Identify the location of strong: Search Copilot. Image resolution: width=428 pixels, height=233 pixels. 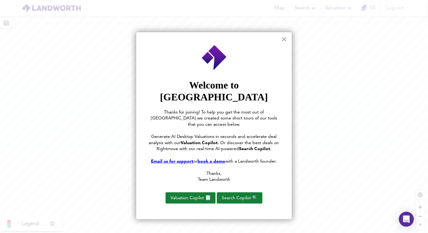
(255, 149).